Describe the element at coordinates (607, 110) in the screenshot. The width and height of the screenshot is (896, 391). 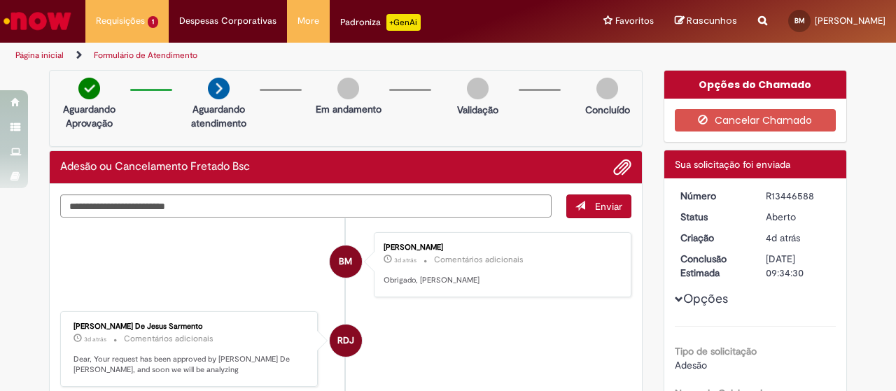
I see `p: Concluído` at that location.